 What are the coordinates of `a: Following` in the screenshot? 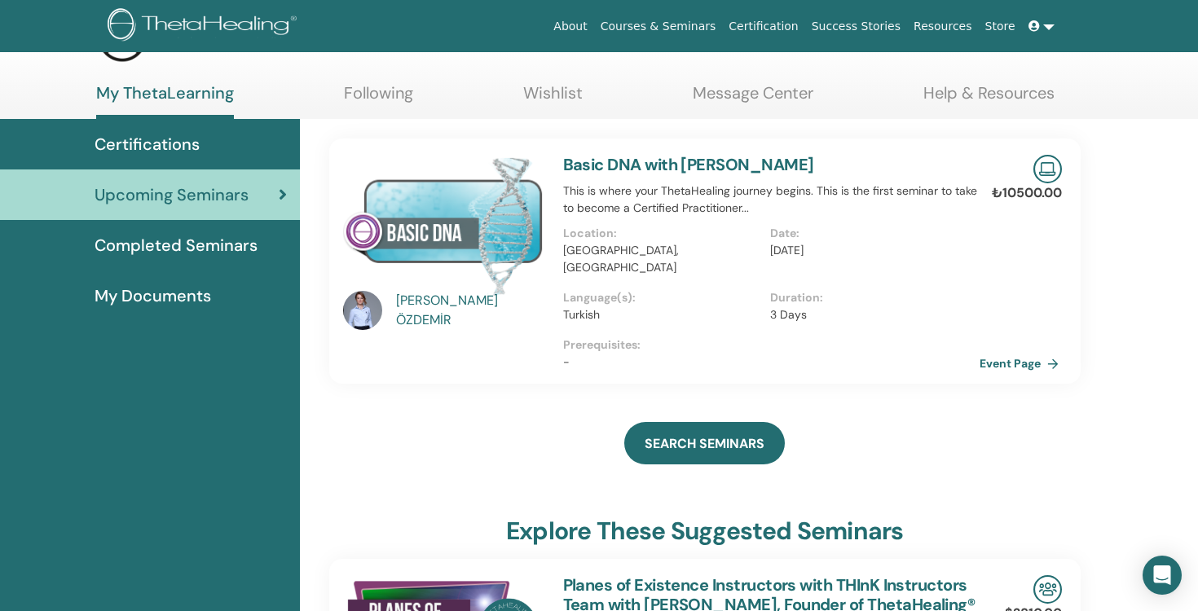 It's located at (378, 99).